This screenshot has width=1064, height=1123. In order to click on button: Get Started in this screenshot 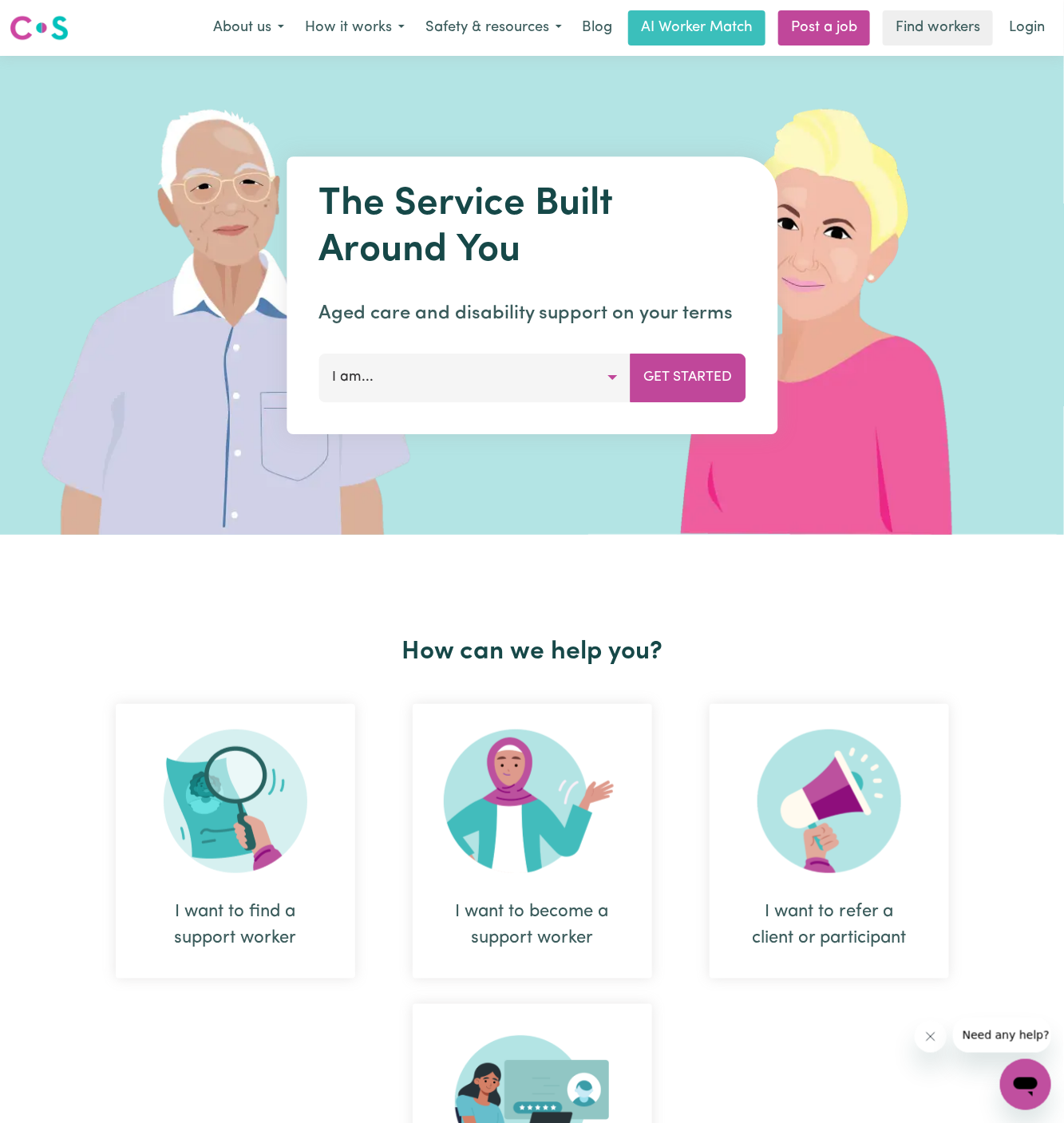, I will do `click(688, 378)`.